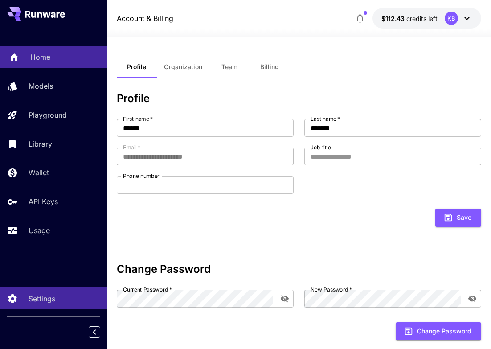  Describe the element at coordinates (145, 18) in the screenshot. I see `nav: breadcrumb` at that location.